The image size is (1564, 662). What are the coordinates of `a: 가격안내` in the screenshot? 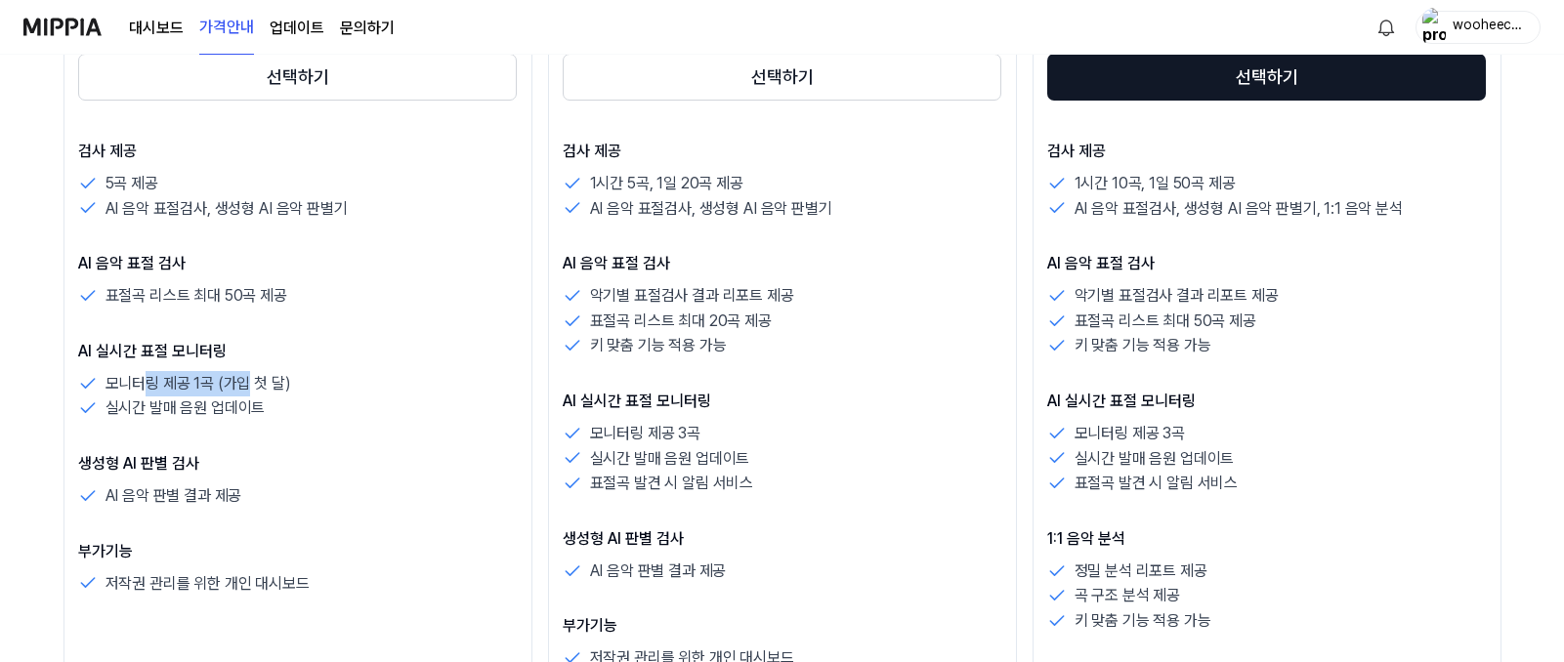 It's located at (227, 27).